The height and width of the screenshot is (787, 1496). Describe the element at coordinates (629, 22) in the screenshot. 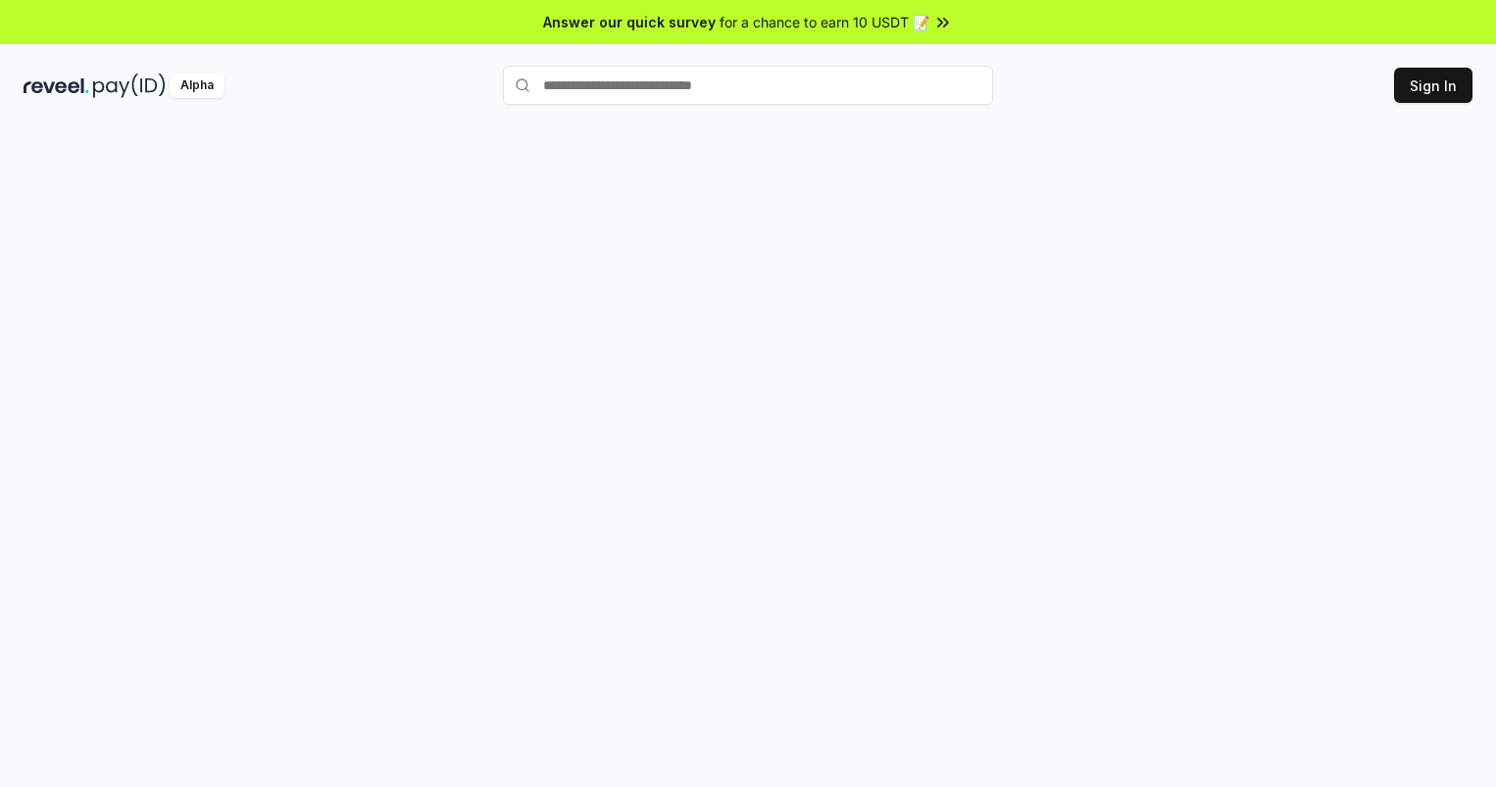

I see `span: Answer our quick survey` at that location.